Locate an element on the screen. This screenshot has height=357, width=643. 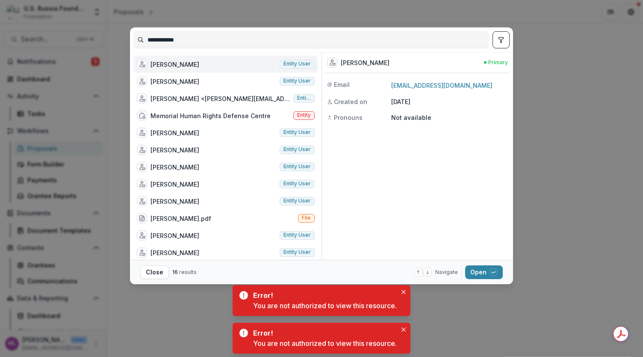
span: File is located at coordinates (306, 218).